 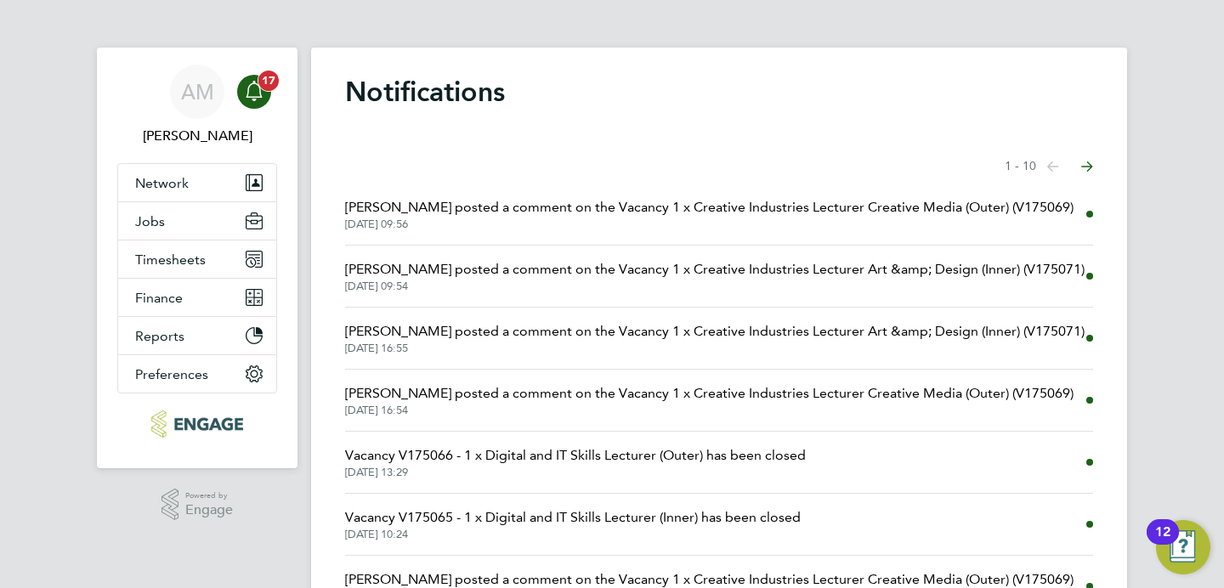 What do you see at coordinates (197, 336) in the screenshot?
I see `button: Reports` at bounding box center [197, 336].